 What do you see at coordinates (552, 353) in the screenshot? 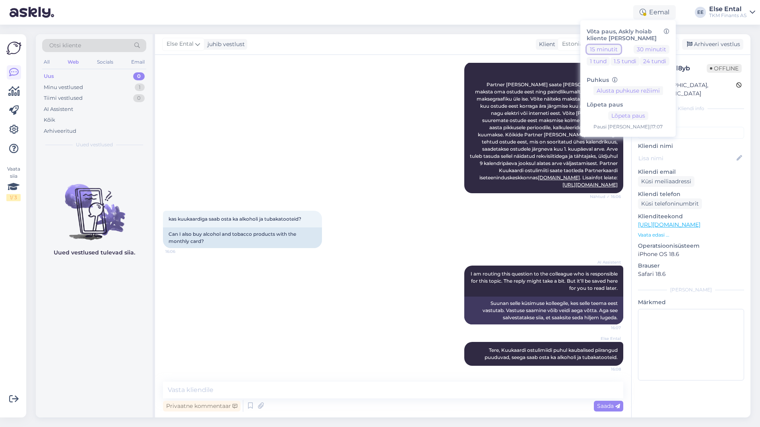
I see `span: Tere, Kuukaardi ostulimiidi puhul kaubalised piirangud puuduvad, seega saab osta ka alkoholi ja t...` at bounding box center [552, 353].